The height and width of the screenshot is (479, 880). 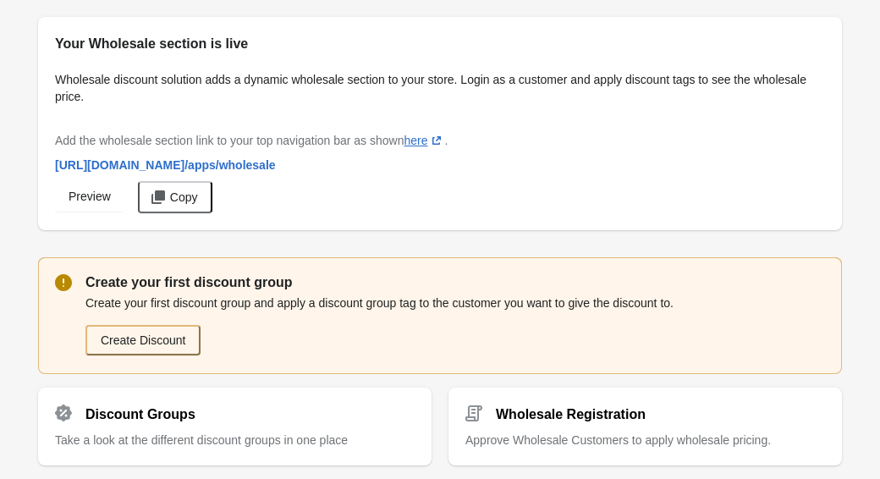 I want to click on p: Create your first discount group, so click(x=455, y=283).